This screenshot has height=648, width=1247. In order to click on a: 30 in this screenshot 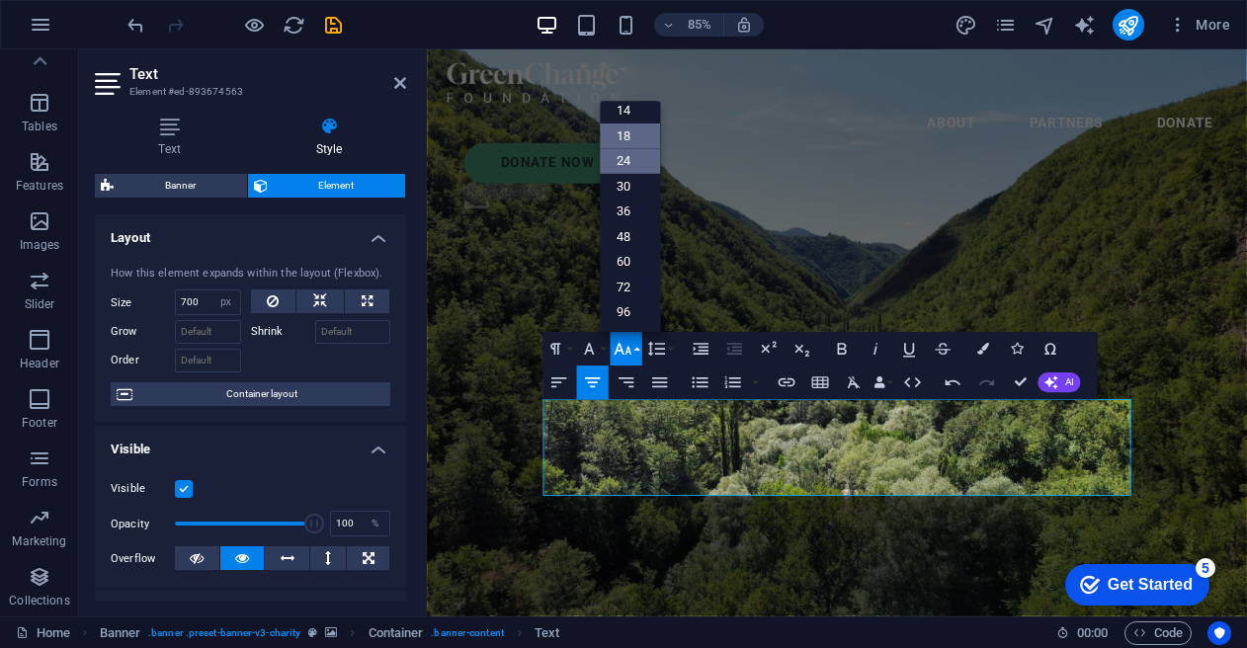, I will do `click(630, 188)`.